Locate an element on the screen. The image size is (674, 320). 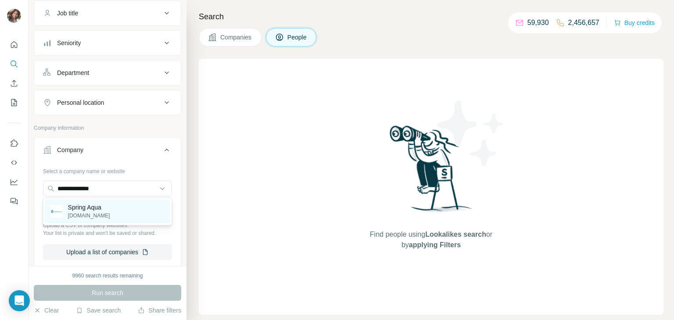
button: Use Surfe on LinkedIn is located at coordinates (14, 144).